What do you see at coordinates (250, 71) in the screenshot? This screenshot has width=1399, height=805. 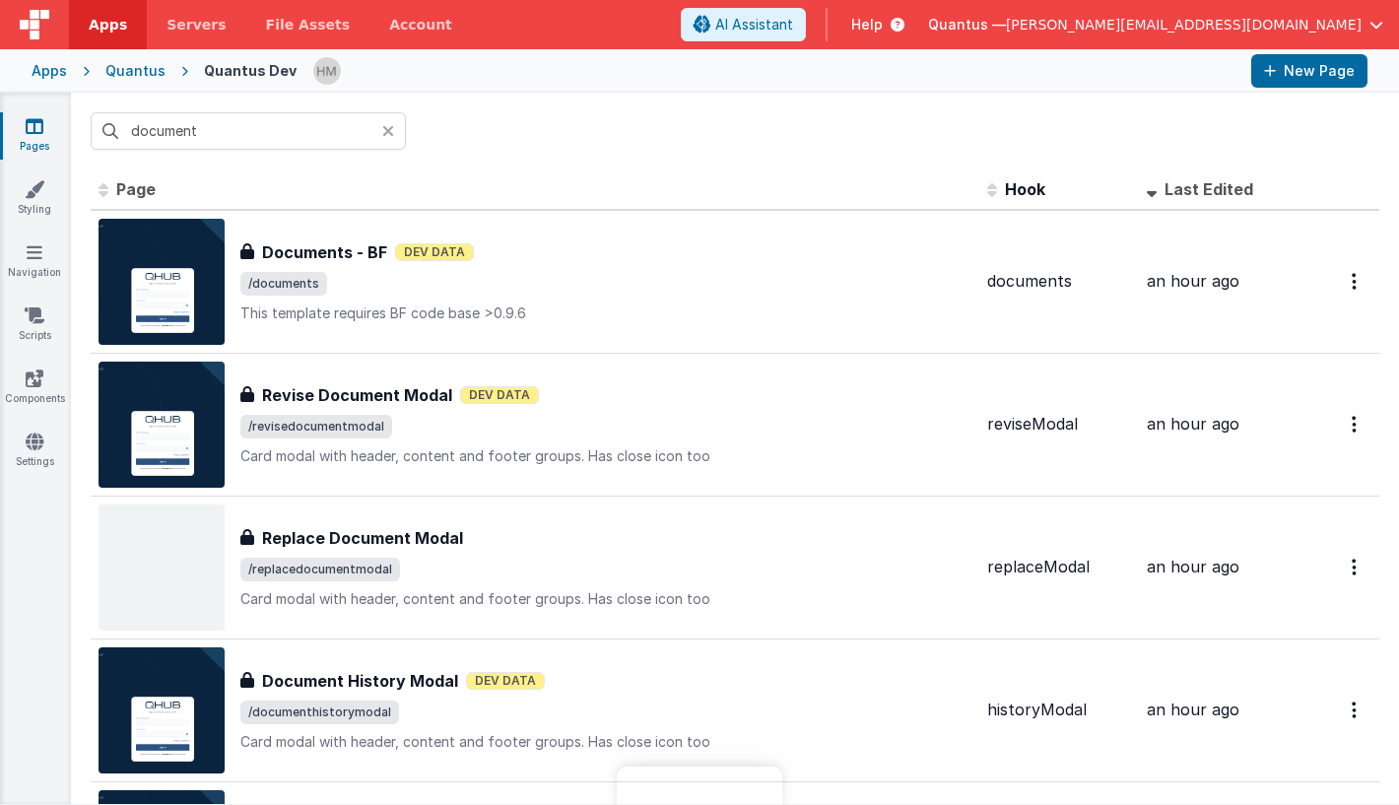 I see `div: Quantus Dev` at bounding box center [250, 71].